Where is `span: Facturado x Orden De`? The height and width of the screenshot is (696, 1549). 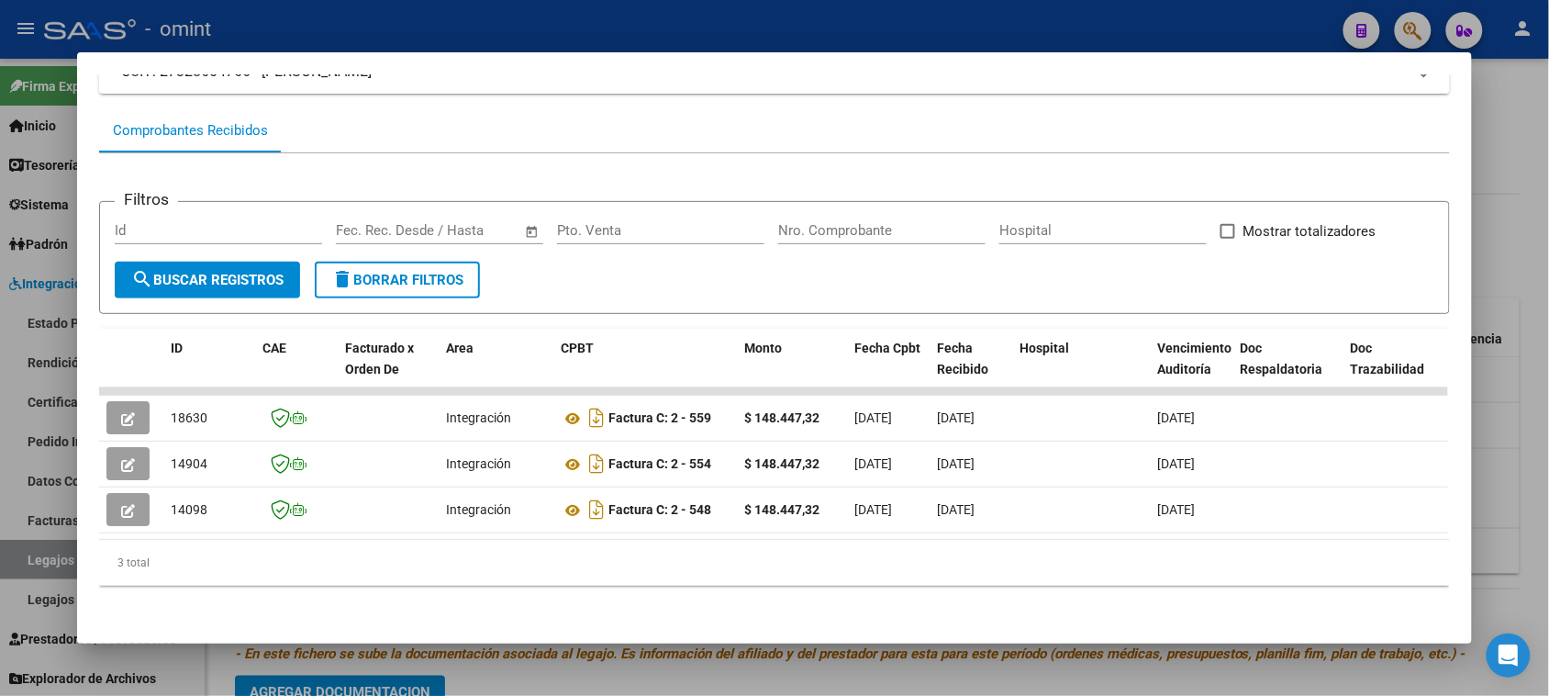
span: Facturado x Orden De is located at coordinates (379, 358).